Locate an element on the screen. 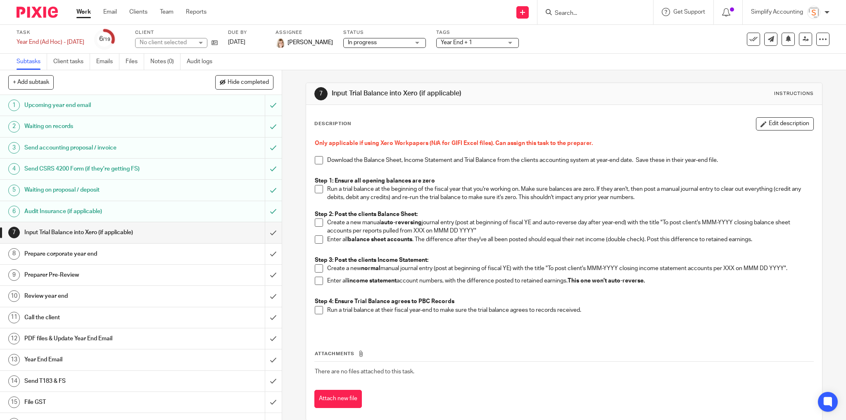  div: 14 is located at coordinates (14, 381).